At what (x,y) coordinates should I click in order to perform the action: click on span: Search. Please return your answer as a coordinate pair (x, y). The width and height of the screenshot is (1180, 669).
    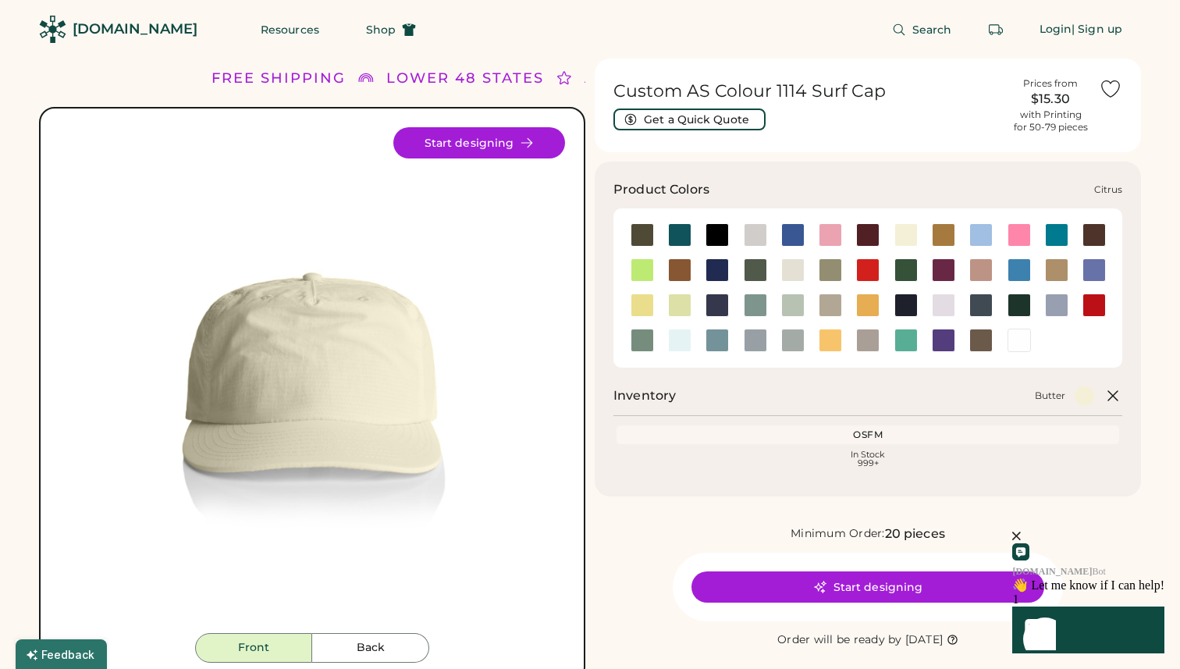
    Looking at the image, I should click on (932, 30).